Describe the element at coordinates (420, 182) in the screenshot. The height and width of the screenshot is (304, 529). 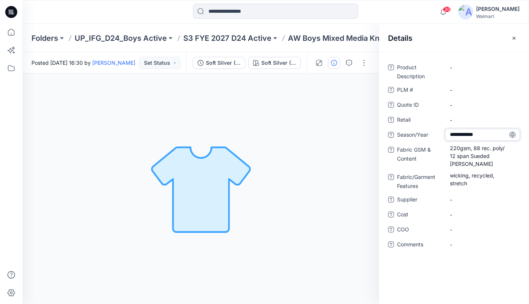
I see `span: Fabric/Garment Features` at that location.